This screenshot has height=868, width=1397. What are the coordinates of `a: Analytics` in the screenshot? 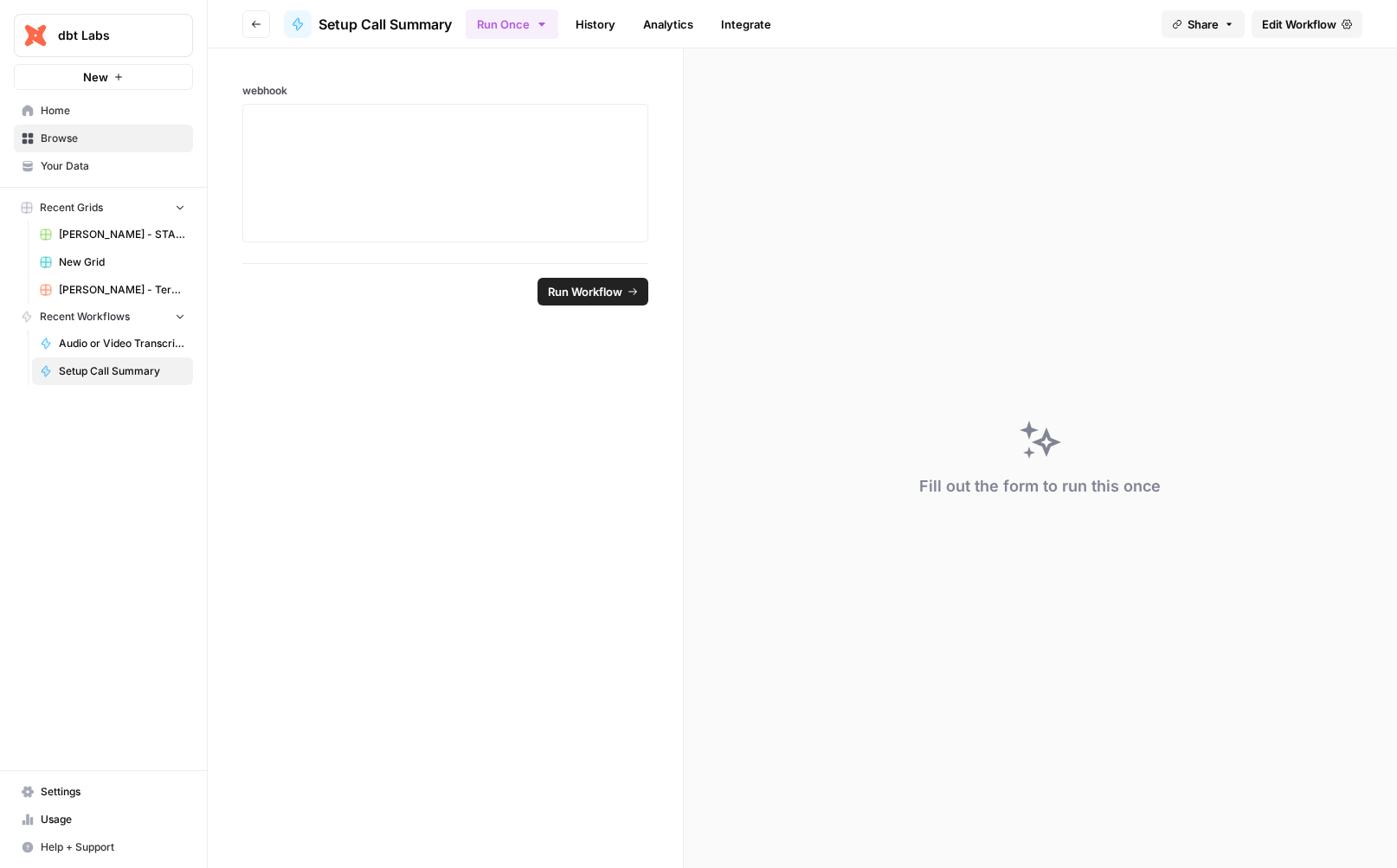 It's located at (668, 24).